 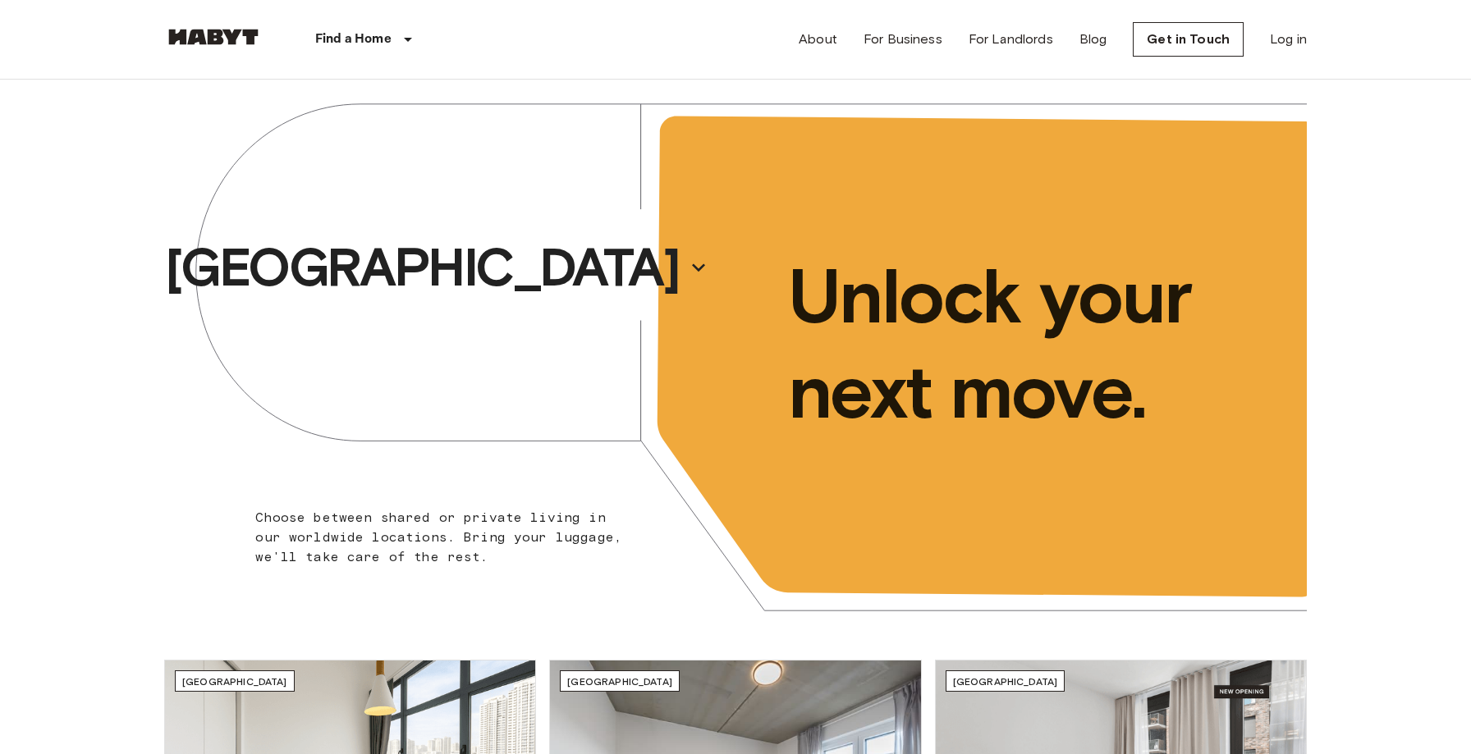 I want to click on p: Choose between shared or private living in our worldwide locations. Bring your luggage, we'll tak..., so click(x=443, y=538).